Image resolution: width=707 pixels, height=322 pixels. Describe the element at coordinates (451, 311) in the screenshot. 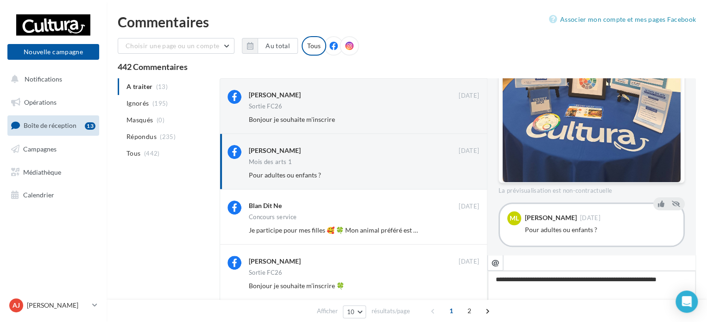

I see `span: 1` at that location.